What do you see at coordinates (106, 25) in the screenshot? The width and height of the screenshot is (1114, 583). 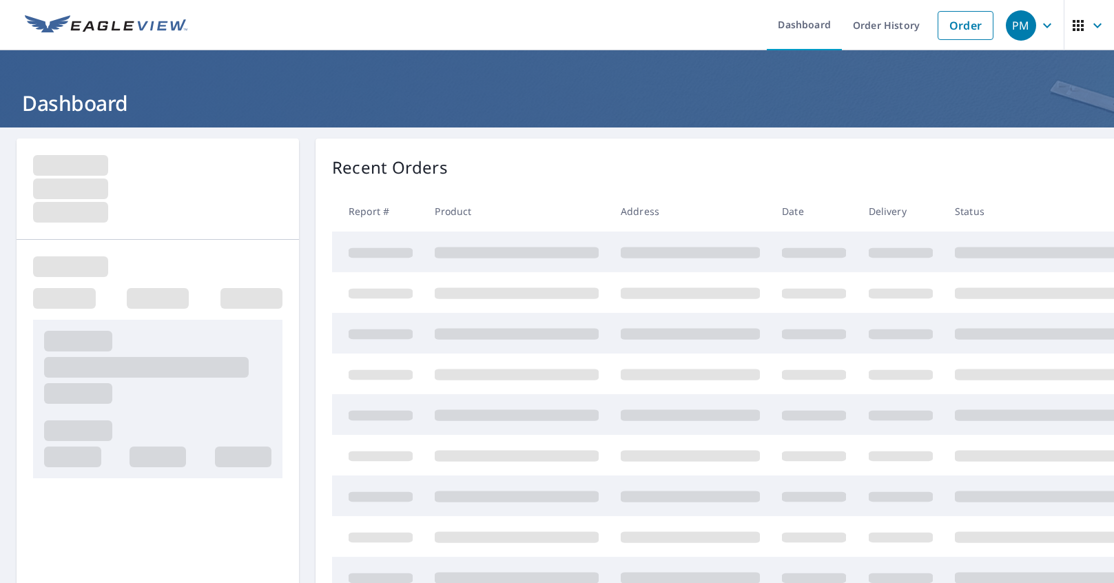 I see `img: EV Logo` at bounding box center [106, 25].